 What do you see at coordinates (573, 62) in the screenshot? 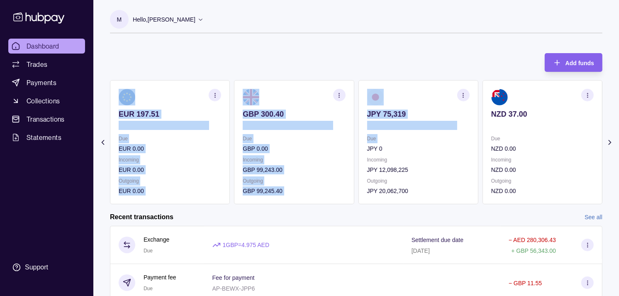
I see `button: Add funds` at bounding box center [573, 62].